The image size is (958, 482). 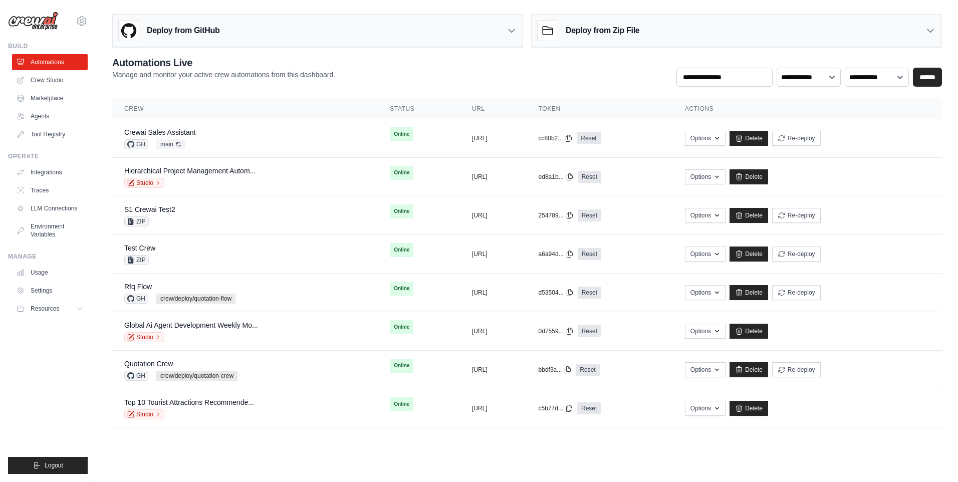 What do you see at coordinates (50, 98) in the screenshot?
I see `a: Marketplace` at bounding box center [50, 98].